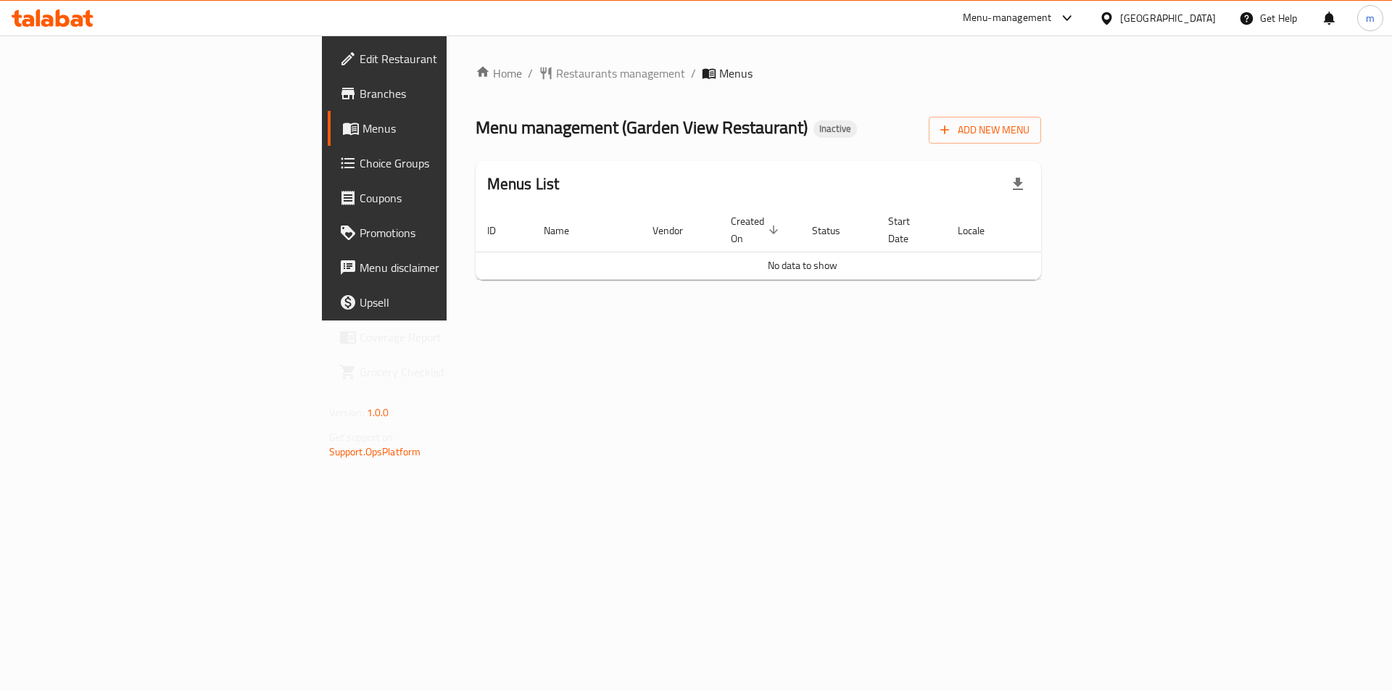 This screenshot has width=1392, height=691. I want to click on span: Upsell, so click(451, 302).